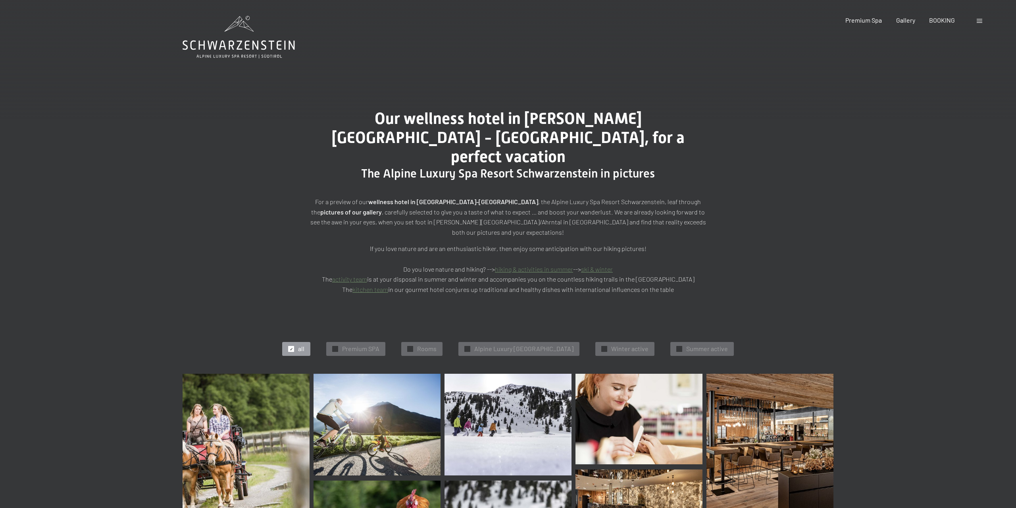  Describe the element at coordinates (427, 348) in the screenshot. I see `span: Rooms` at that location.